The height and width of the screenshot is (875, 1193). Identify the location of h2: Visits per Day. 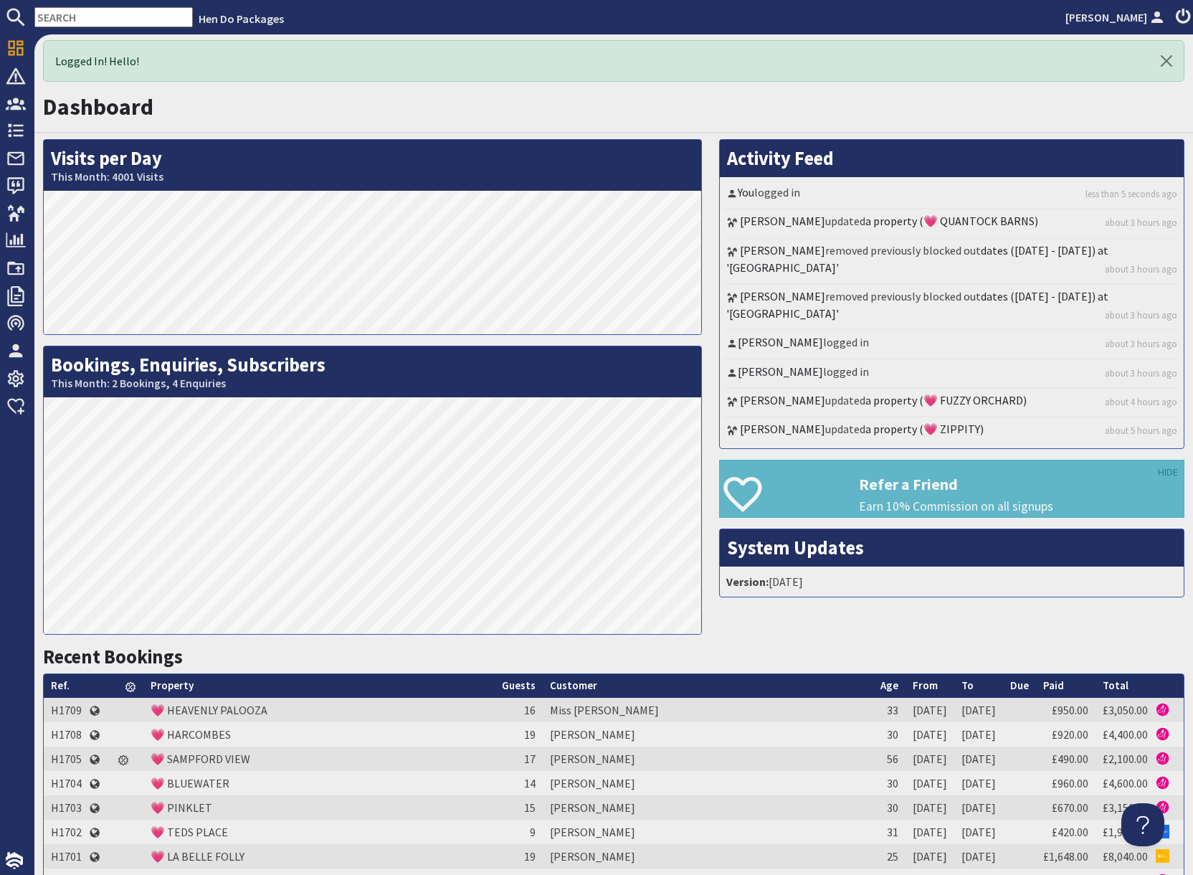
(372, 165).